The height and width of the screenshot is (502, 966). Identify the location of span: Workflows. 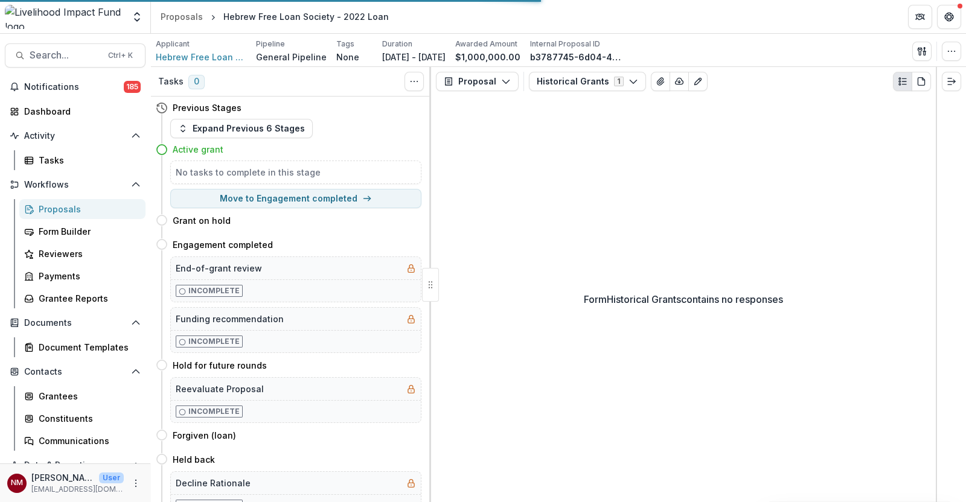
(75, 185).